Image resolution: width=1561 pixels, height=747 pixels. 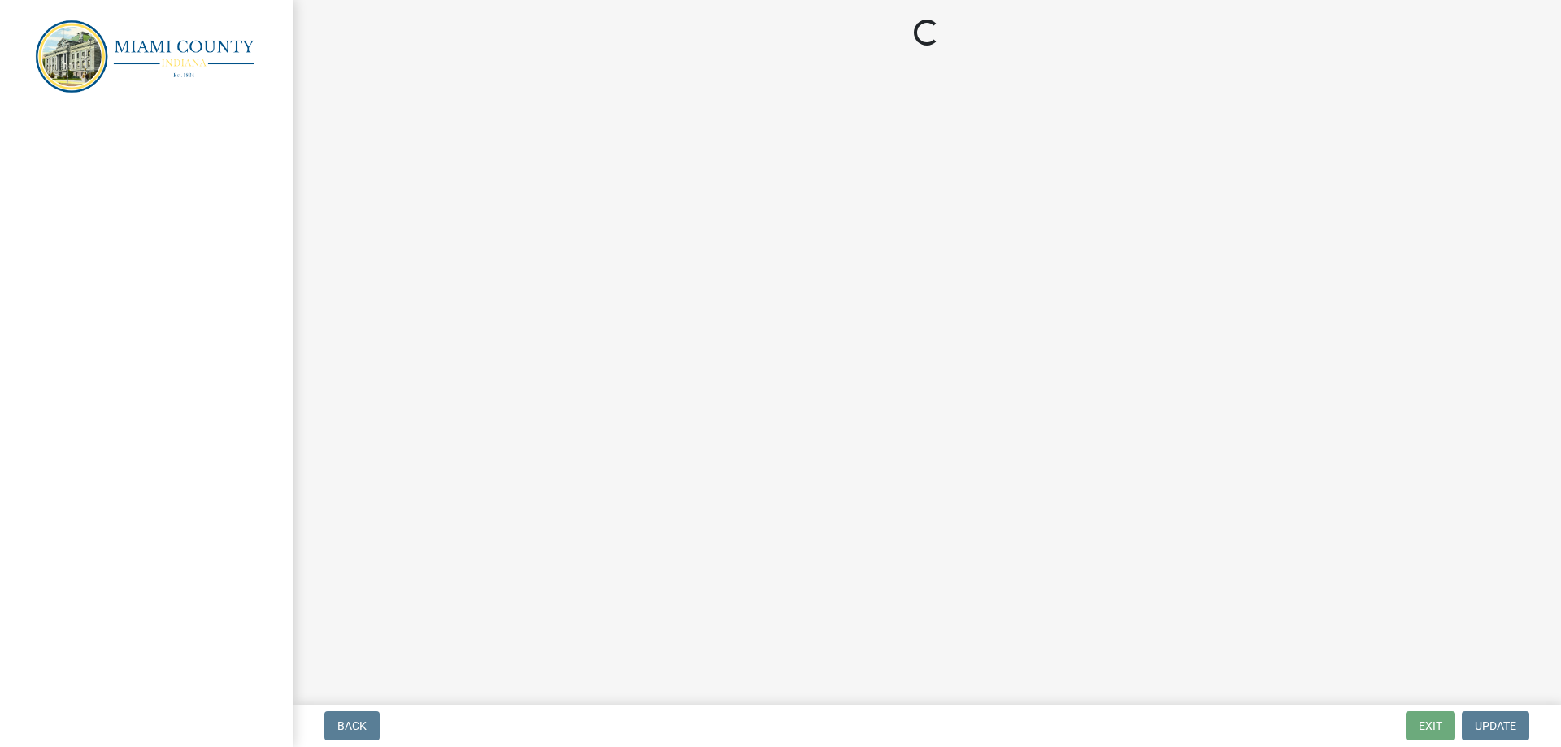 I want to click on span: Update, so click(x=1495, y=726).